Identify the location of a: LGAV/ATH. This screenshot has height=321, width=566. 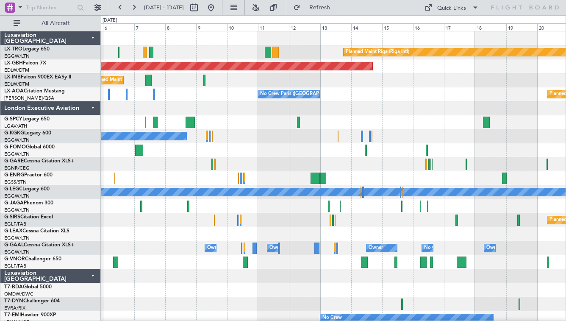
(16, 126).